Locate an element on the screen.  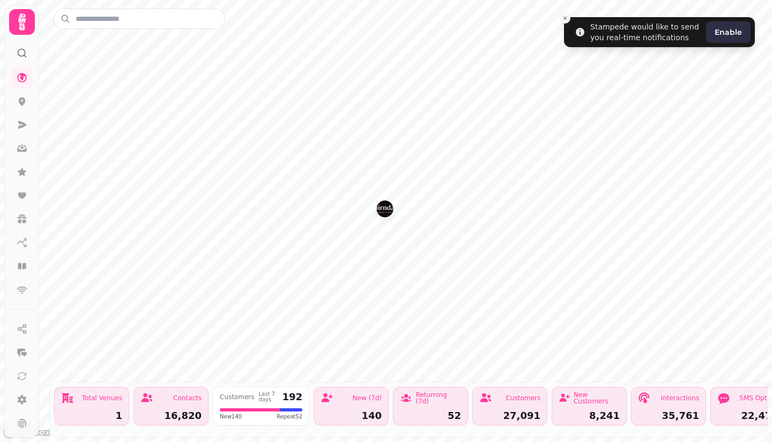
div: Returning (7d) is located at coordinates (438, 398).